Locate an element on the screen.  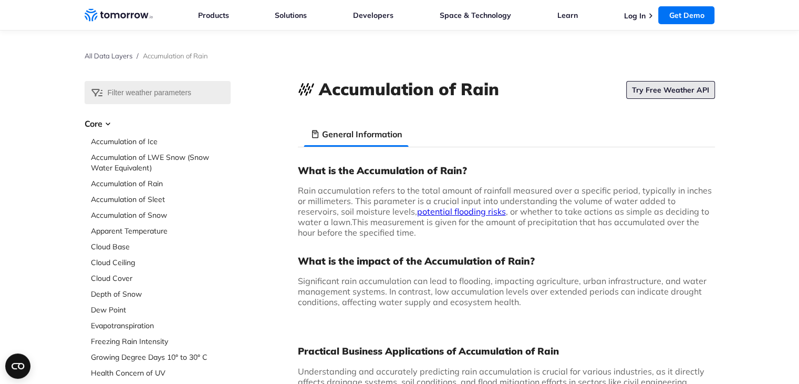
h1: Accumulation of Rain is located at coordinates (409, 89).